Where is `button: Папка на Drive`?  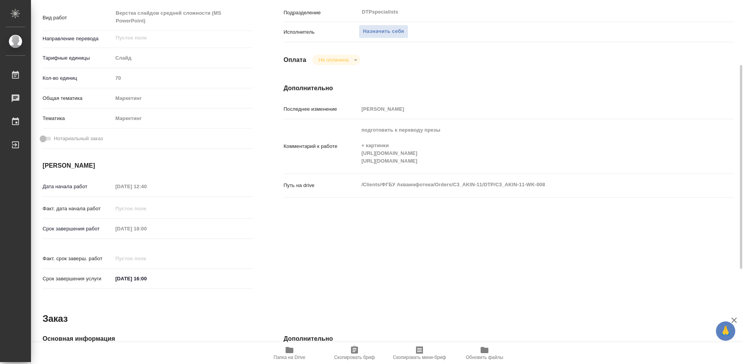 button: Папка на Drive is located at coordinates (289, 353).